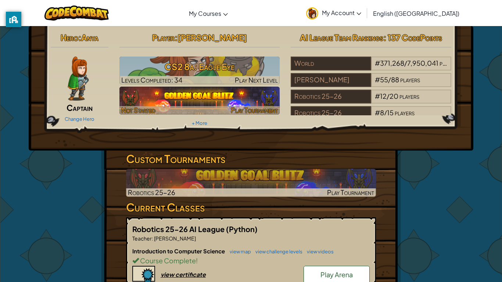 Image resolution: width=502 pixels, height=282 pixels. I want to click on a: Robotics 25-26Play Tournament, so click(251, 183).